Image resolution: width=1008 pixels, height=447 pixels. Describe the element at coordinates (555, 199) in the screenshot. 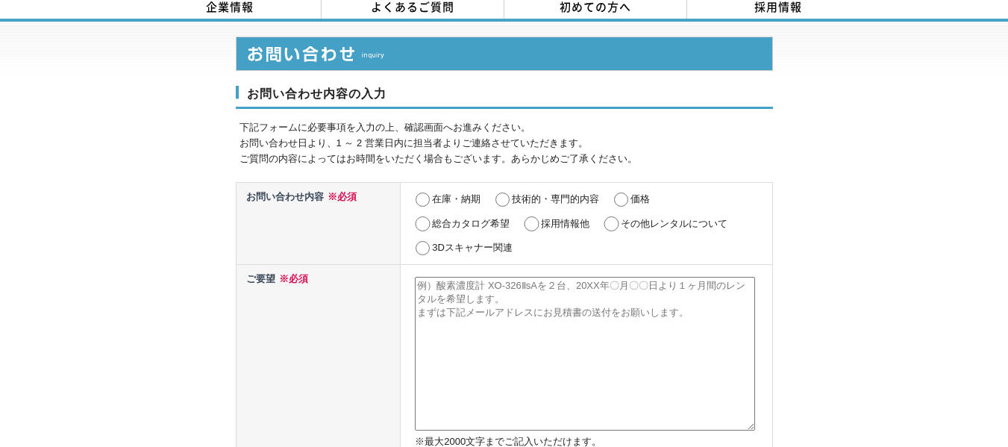

I see `label: 技術的・専門的内容` at that location.